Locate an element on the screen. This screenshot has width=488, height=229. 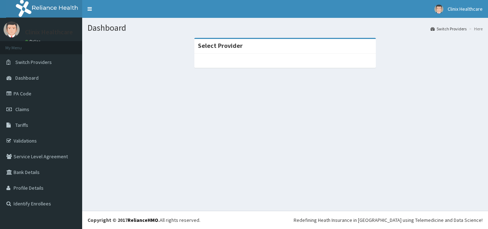
strong: Select Provider is located at coordinates (220, 45).